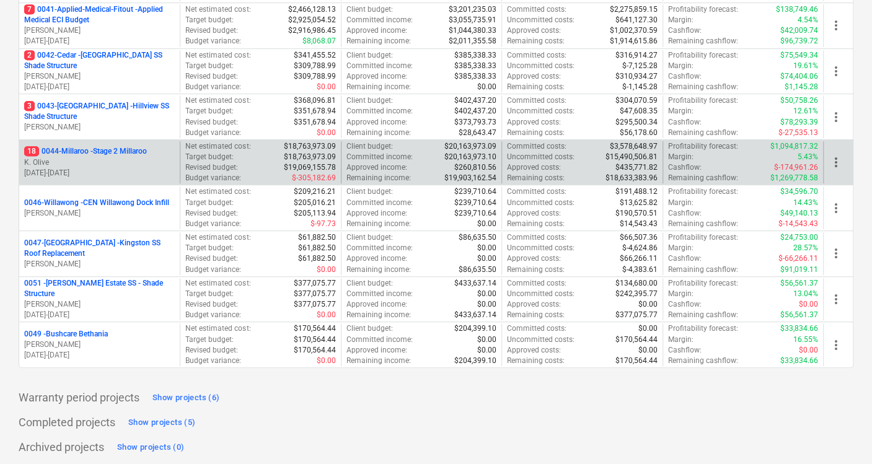 The width and height of the screenshot is (872, 464). What do you see at coordinates (801, 87) in the screenshot?
I see `p: $1,145.28` at bounding box center [801, 87].